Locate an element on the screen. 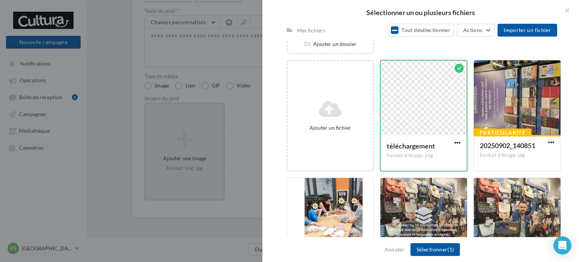 The height and width of the screenshot is (262, 579). button: Tout désélectionner is located at coordinates (420, 30).